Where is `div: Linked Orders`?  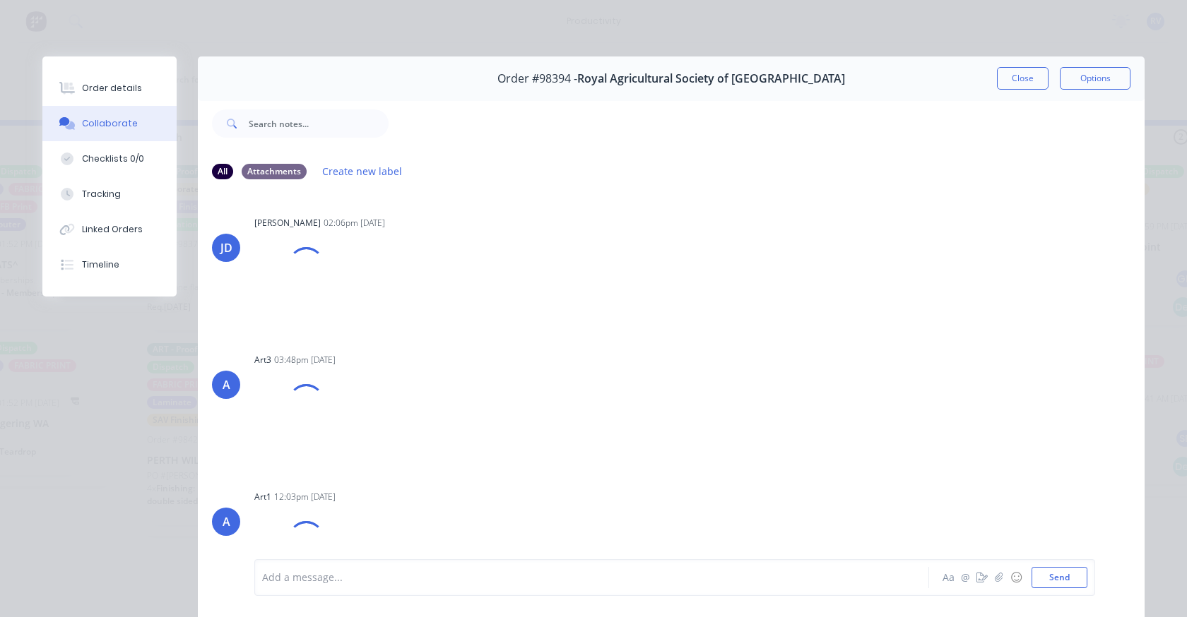
div: Linked Orders is located at coordinates (112, 230).